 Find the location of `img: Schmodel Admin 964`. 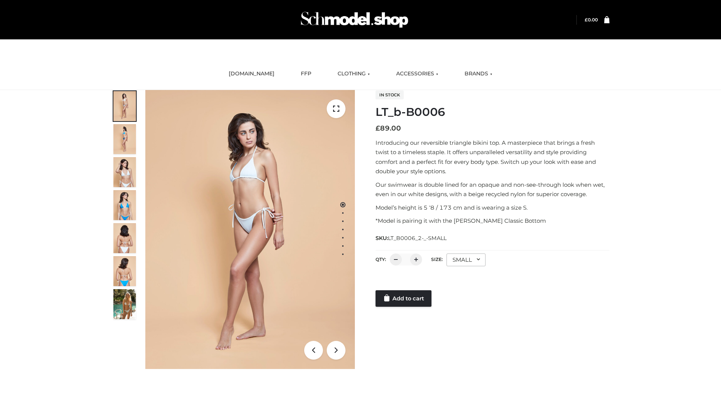

img: Schmodel Admin 964 is located at coordinates (354, 20).